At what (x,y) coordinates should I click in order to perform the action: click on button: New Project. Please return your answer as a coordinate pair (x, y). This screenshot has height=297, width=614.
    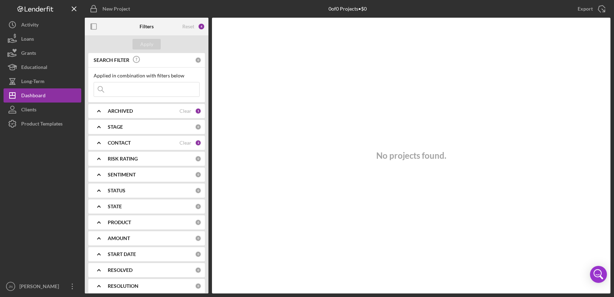
    Looking at the image, I should click on (111, 9).